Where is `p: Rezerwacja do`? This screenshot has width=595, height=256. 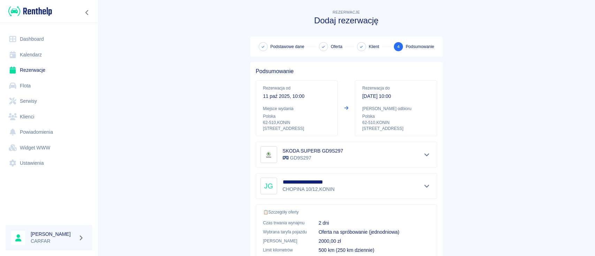
p: Rezerwacja do is located at coordinates (396, 88).